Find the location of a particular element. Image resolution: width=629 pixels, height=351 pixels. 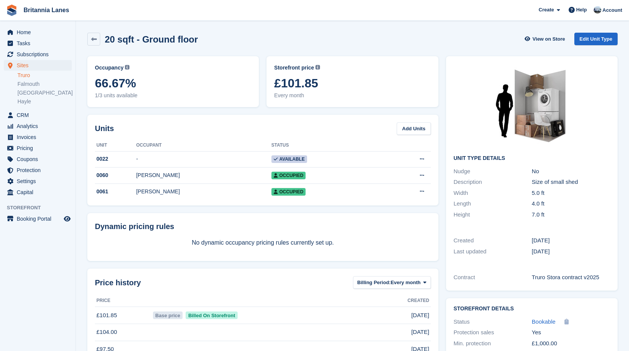

span: Settings is located at coordinates (39, 181).